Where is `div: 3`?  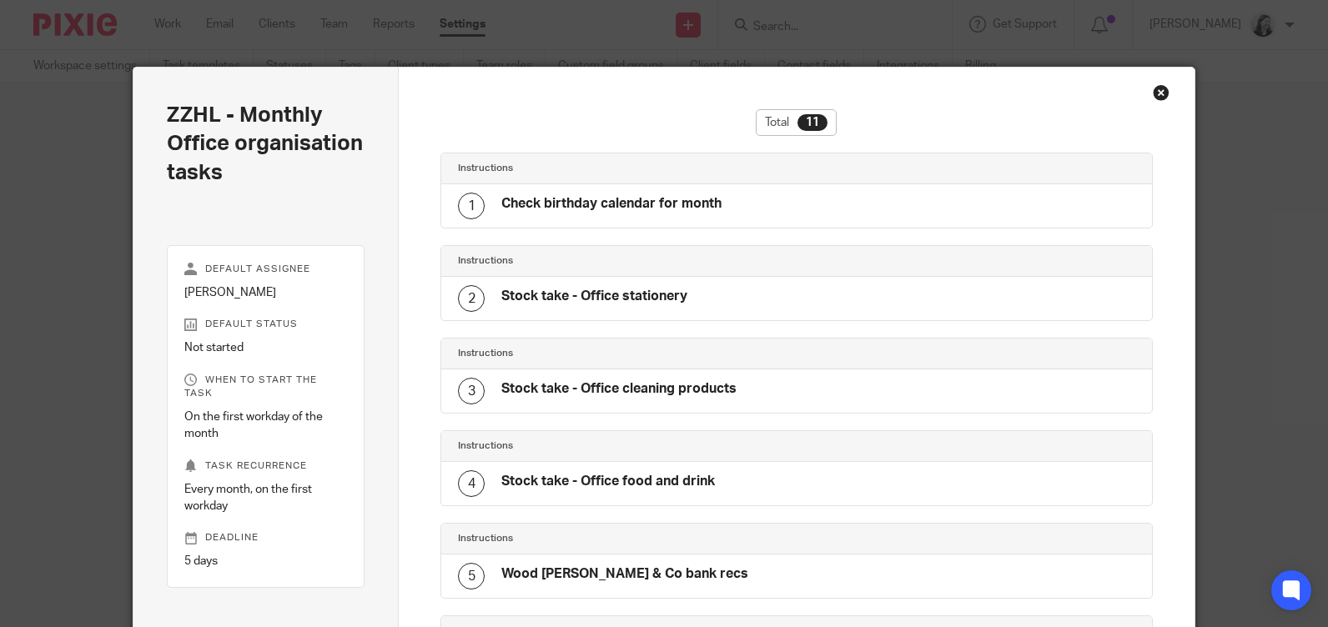 div: 3 is located at coordinates (471, 391).